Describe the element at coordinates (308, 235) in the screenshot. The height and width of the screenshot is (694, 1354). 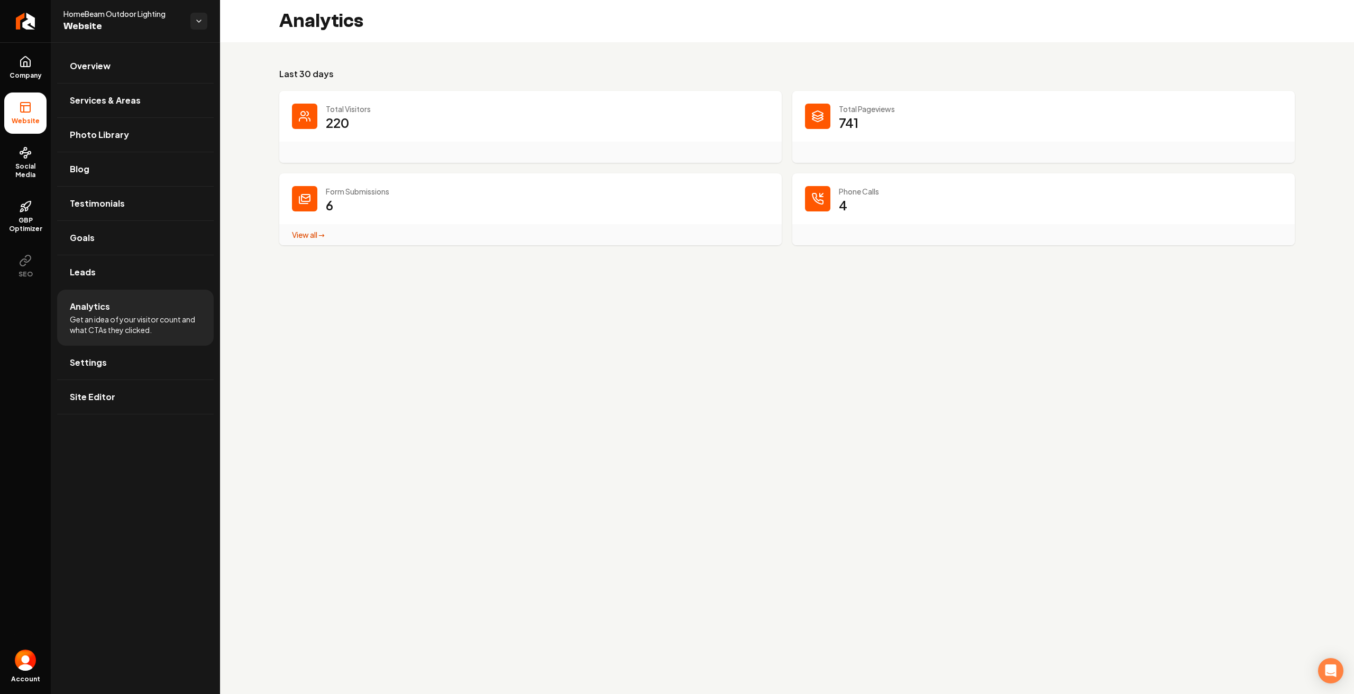
I see `a: View all →` at that location.